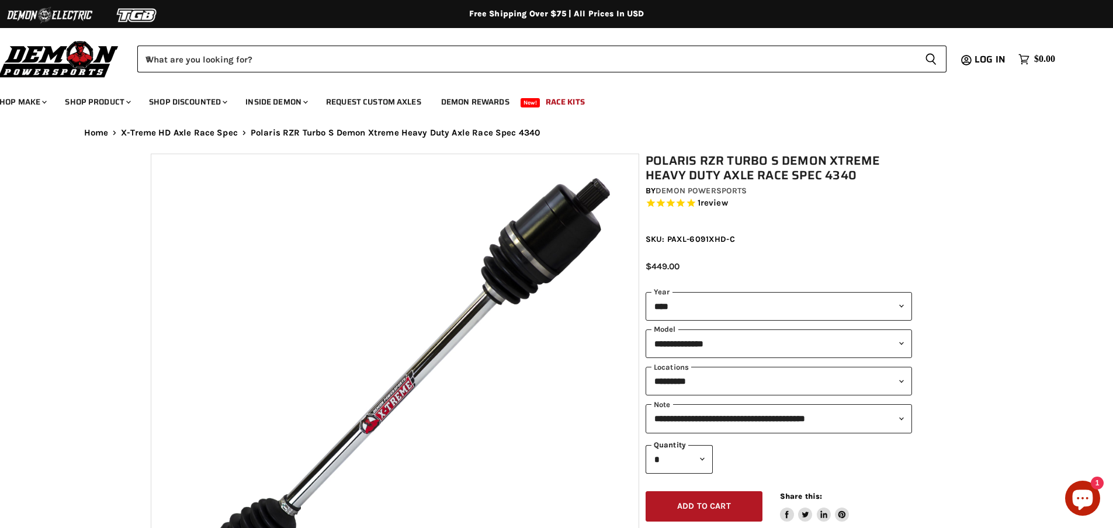 The height and width of the screenshot is (528, 1113). I want to click on select: Quantity, so click(679, 459).